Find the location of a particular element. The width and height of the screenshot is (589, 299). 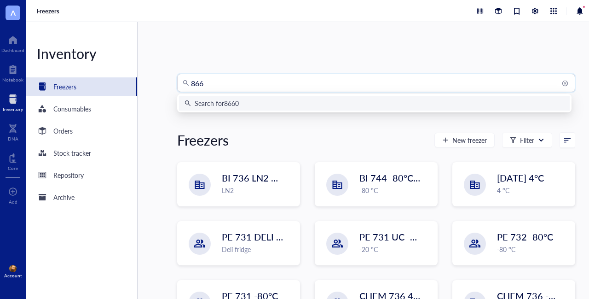

div: Account is located at coordinates (13, 275).